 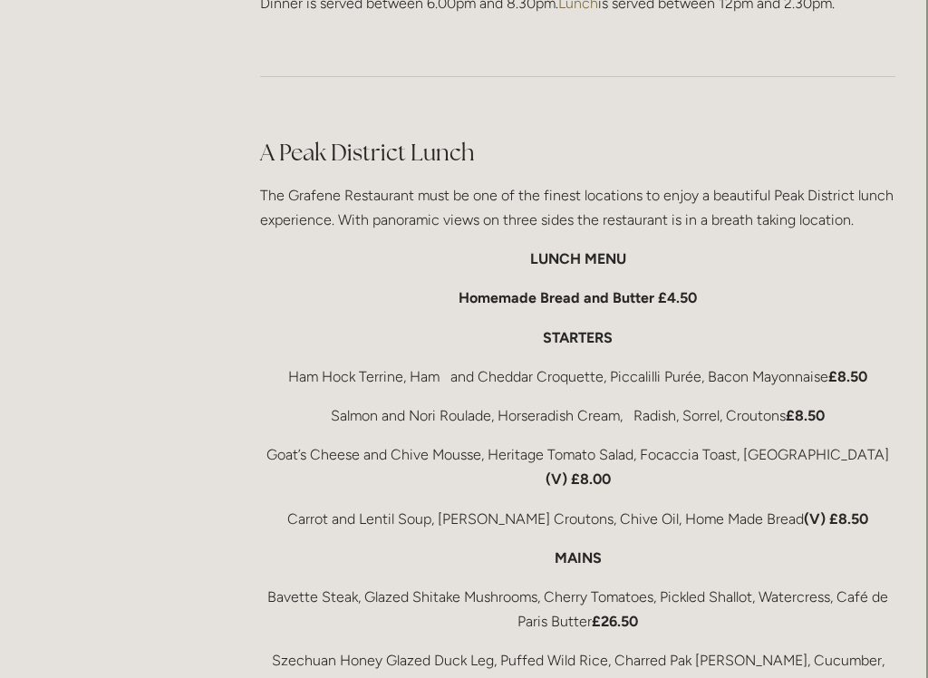 I want to click on h2: A Peak District Lunch, so click(x=578, y=153).